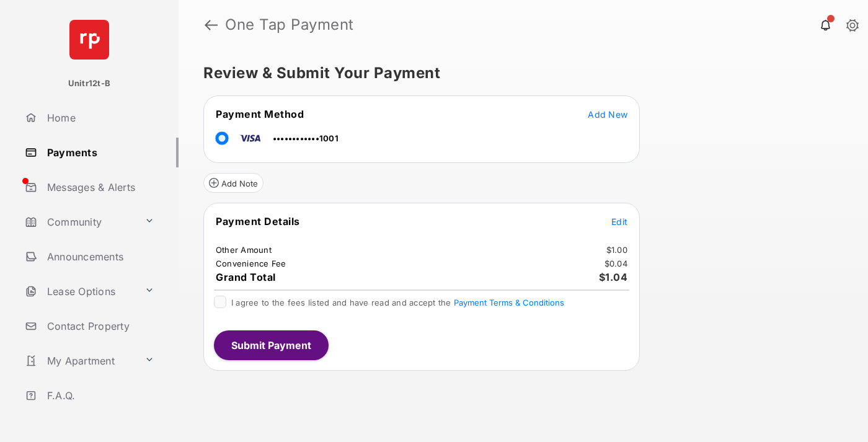  I want to click on span: Payment Details, so click(258, 221).